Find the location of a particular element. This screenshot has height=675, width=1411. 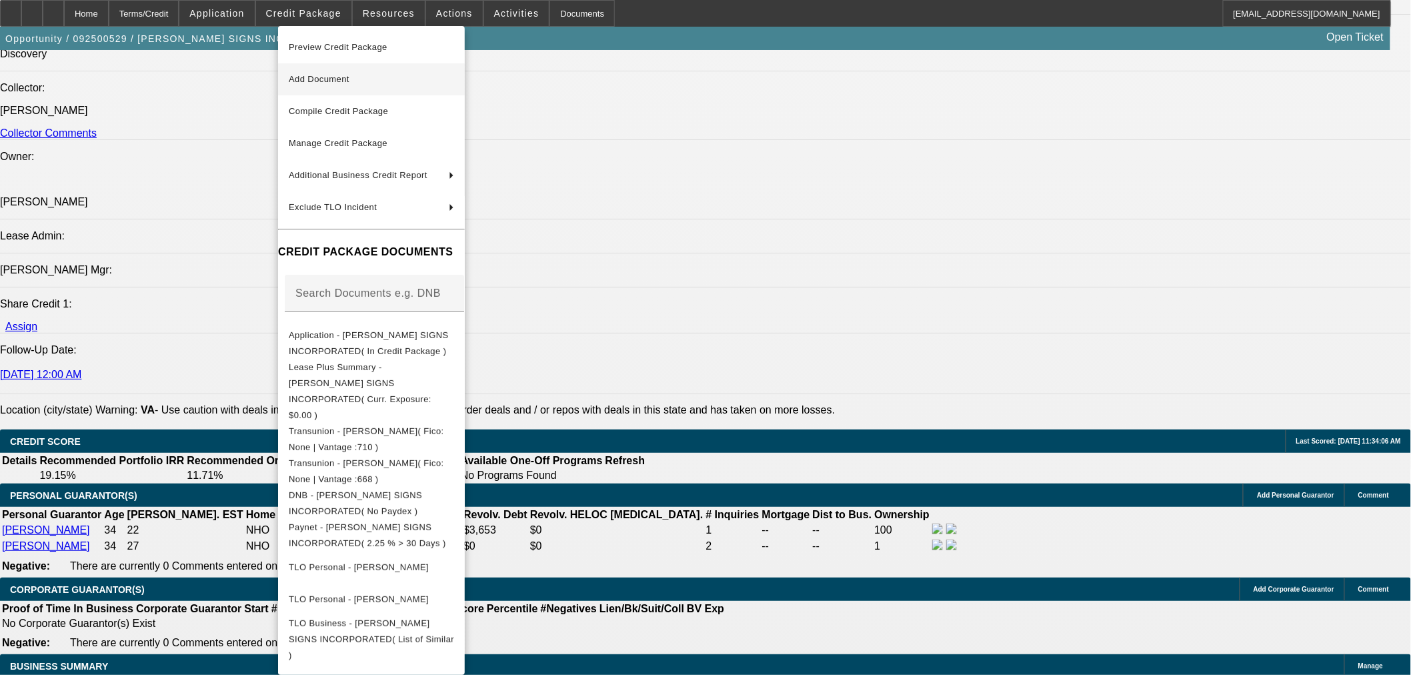

button: Paynet - GARRIS SIGNS INCORPORATED( 2.25 % > 30 Days ) is located at coordinates (371, 535).